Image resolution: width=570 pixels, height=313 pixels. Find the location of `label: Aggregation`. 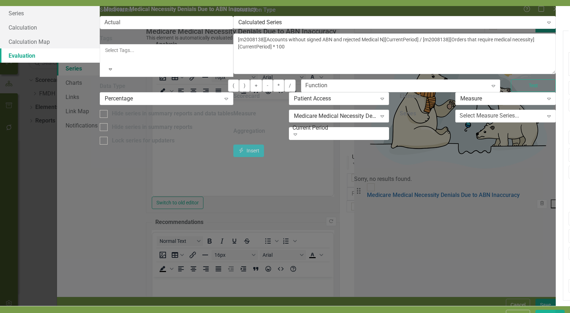

label: Aggregation is located at coordinates (249, 131).